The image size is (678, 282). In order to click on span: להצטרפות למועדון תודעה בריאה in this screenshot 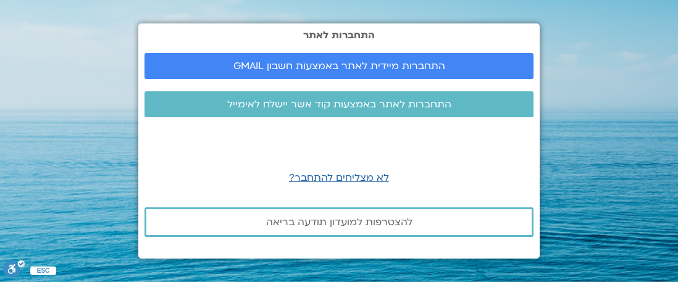, I will do `click(339, 222)`.